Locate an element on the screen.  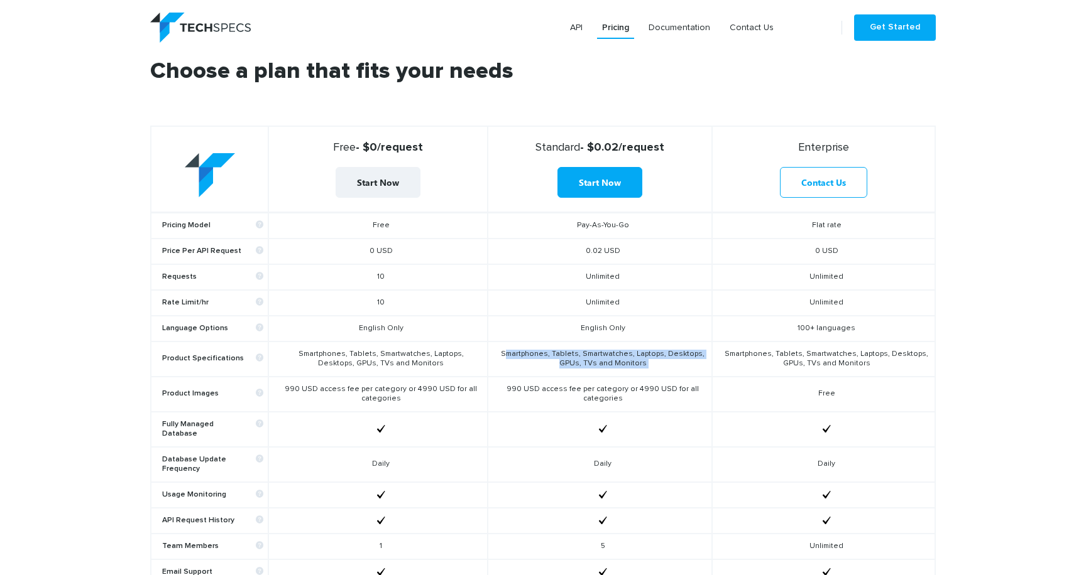
b: API Request History is located at coordinates (212, 521).